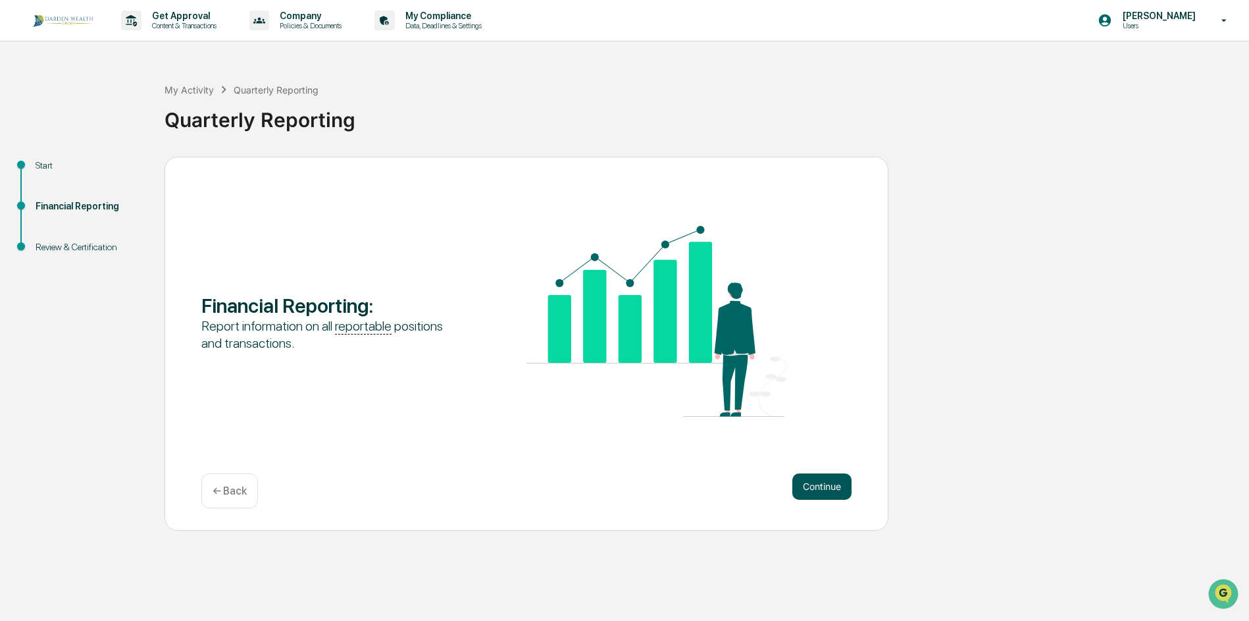  Describe the element at coordinates (822, 486) in the screenshot. I see `button: Continue` at that location.